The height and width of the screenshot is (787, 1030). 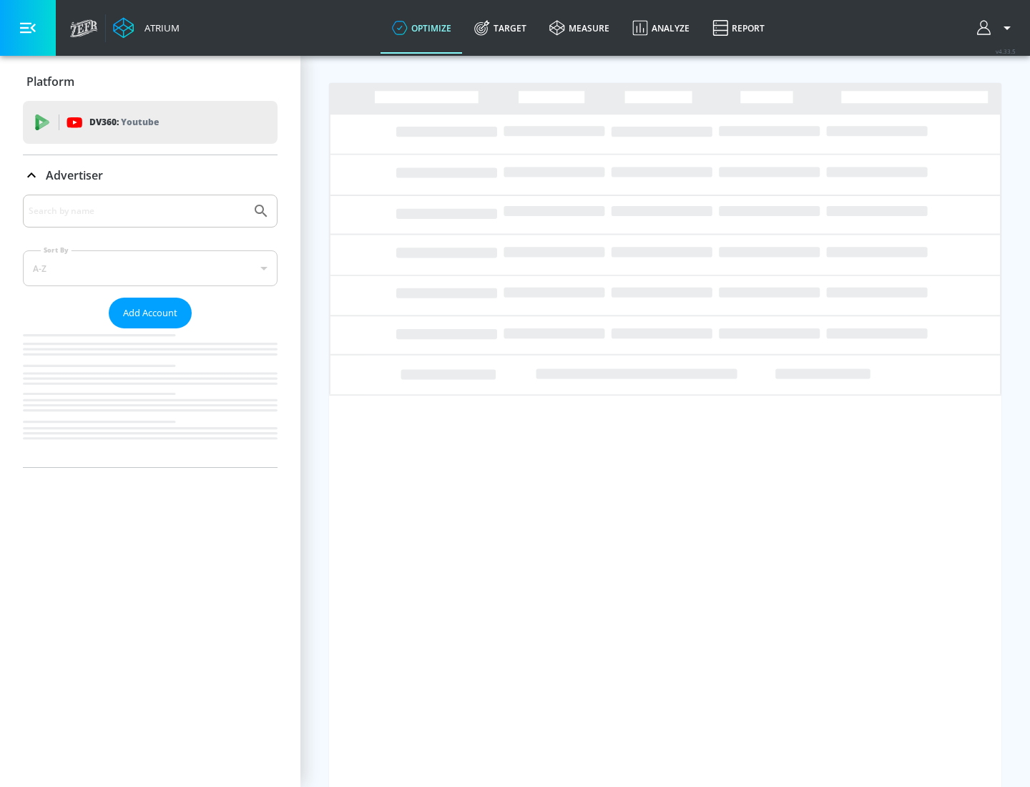 I want to click on span: Add Account, so click(x=150, y=313).